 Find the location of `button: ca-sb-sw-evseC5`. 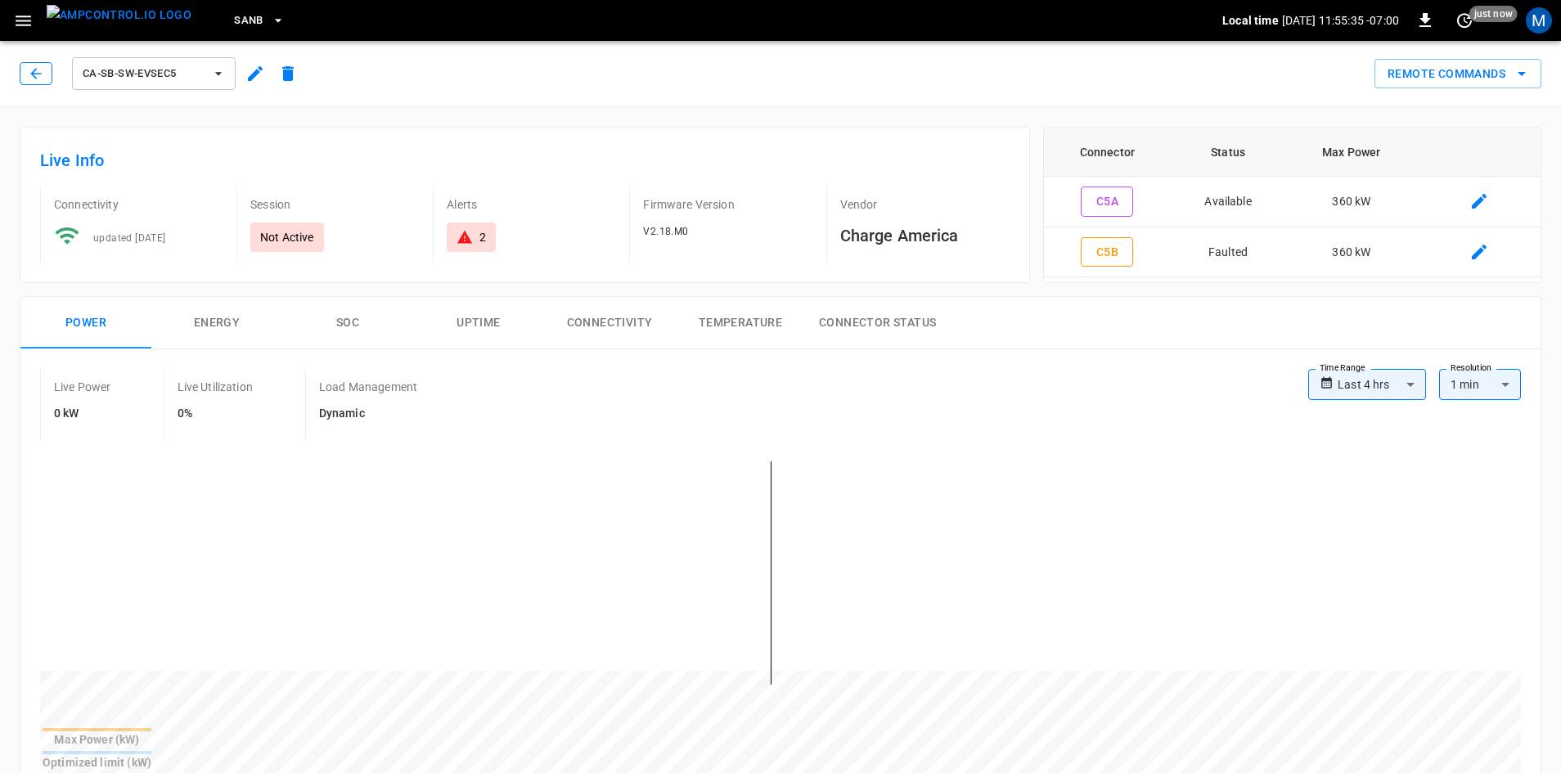

button: ca-sb-sw-evseC5 is located at coordinates (154, 74).